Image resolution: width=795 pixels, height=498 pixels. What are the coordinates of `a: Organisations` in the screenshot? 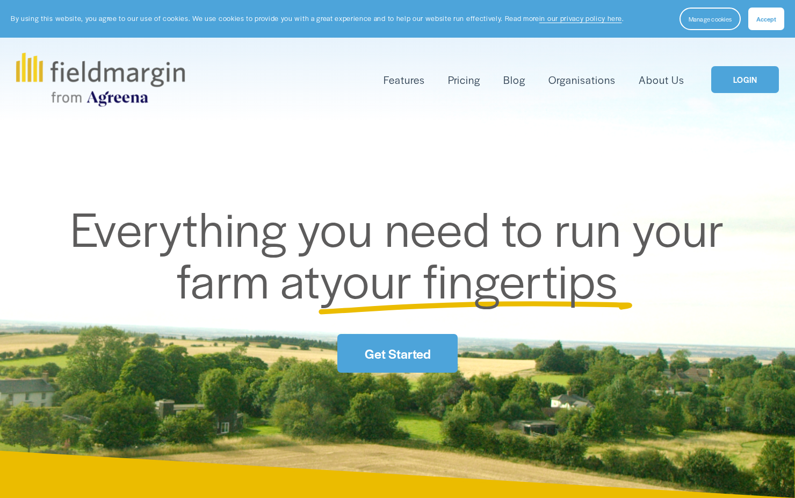 It's located at (582, 80).